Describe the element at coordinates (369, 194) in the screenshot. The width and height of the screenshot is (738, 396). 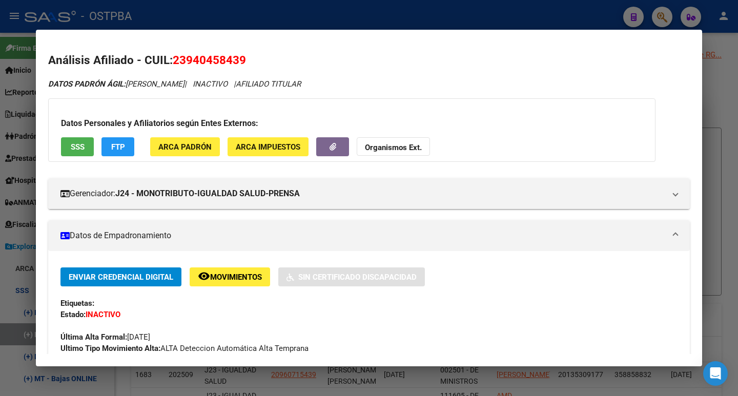
I see `mat-expansion-panel-header: Gerenciador:J24 - MONOTRIBUTO-IGUALDAD SALUD-PRENSA` at that location.